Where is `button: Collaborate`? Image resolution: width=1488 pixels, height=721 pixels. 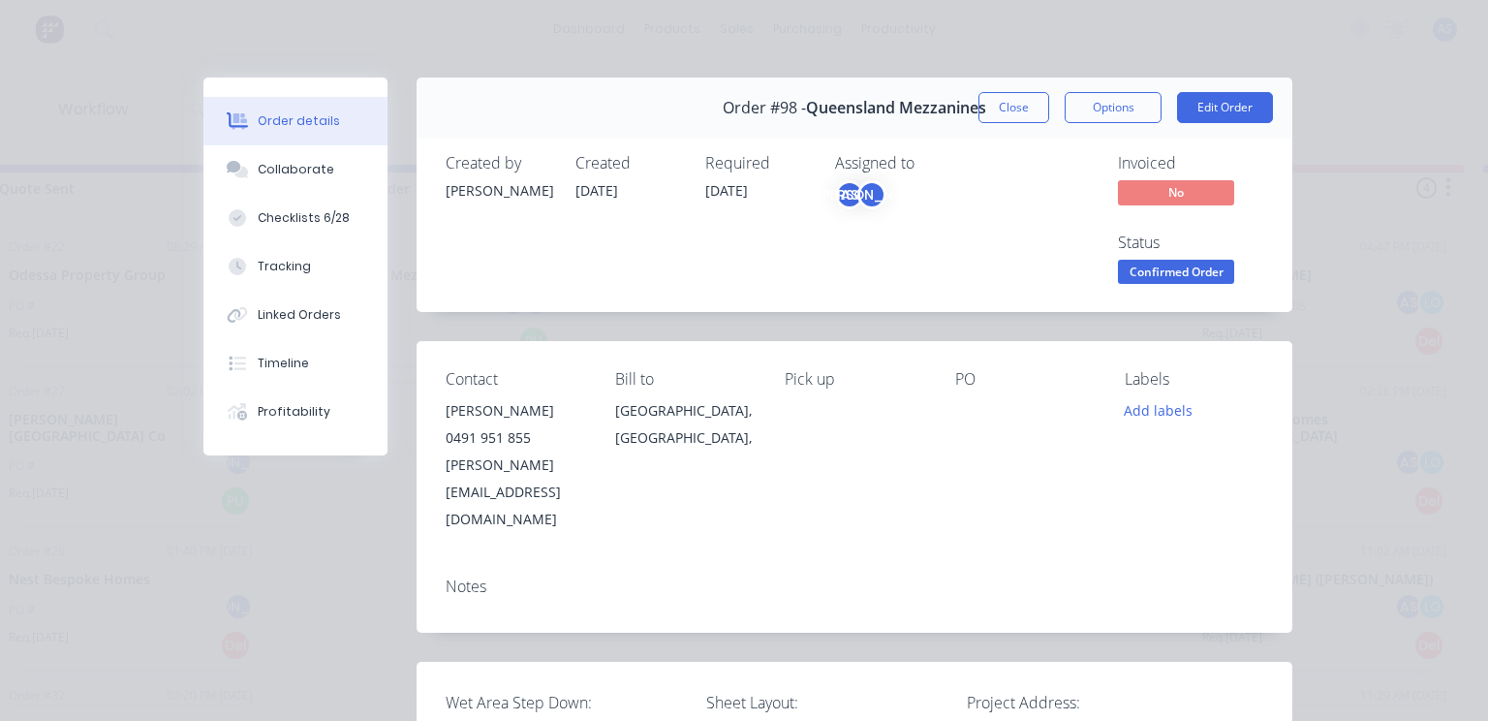 button: Collaborate is located at coordinates (295, 169).